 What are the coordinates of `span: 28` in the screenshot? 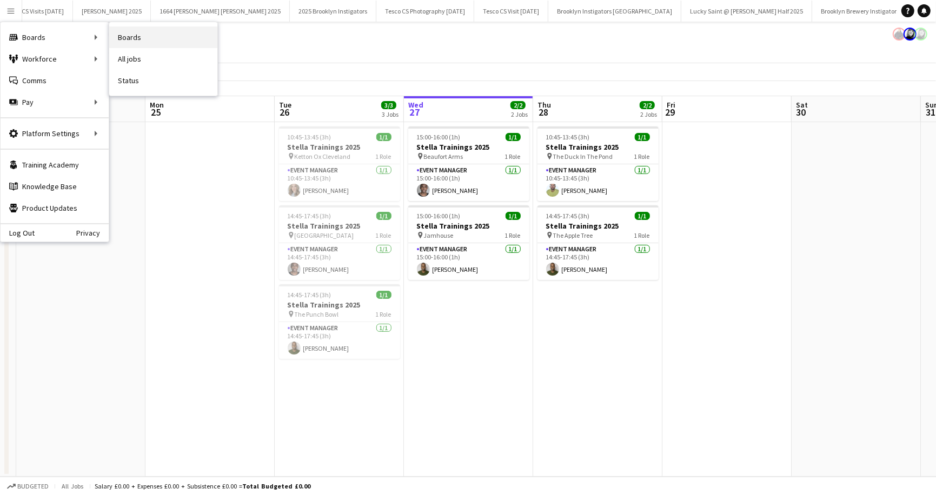 It's located at (543, 112).